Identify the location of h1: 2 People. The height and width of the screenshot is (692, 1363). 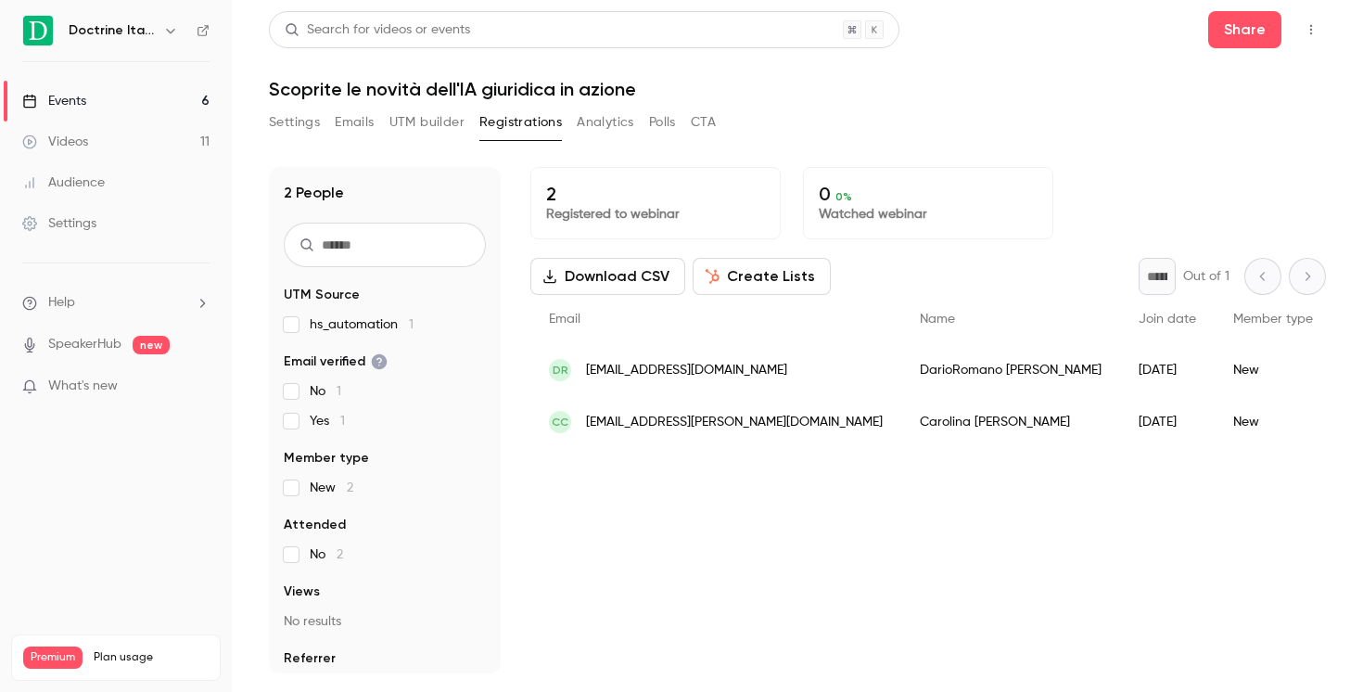
(313, 193).